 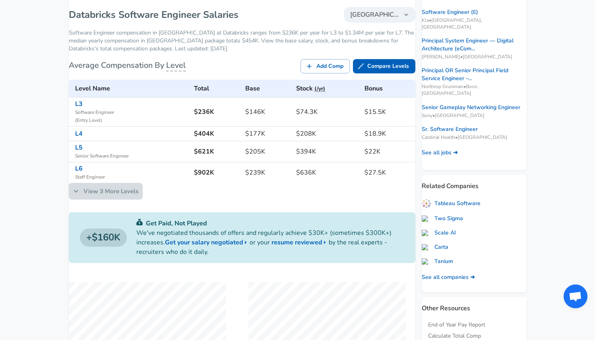 What do you see at coordinates (319, 89) in the screenshot?
I see `button: (/yr)` at bounding box center [319, 89].